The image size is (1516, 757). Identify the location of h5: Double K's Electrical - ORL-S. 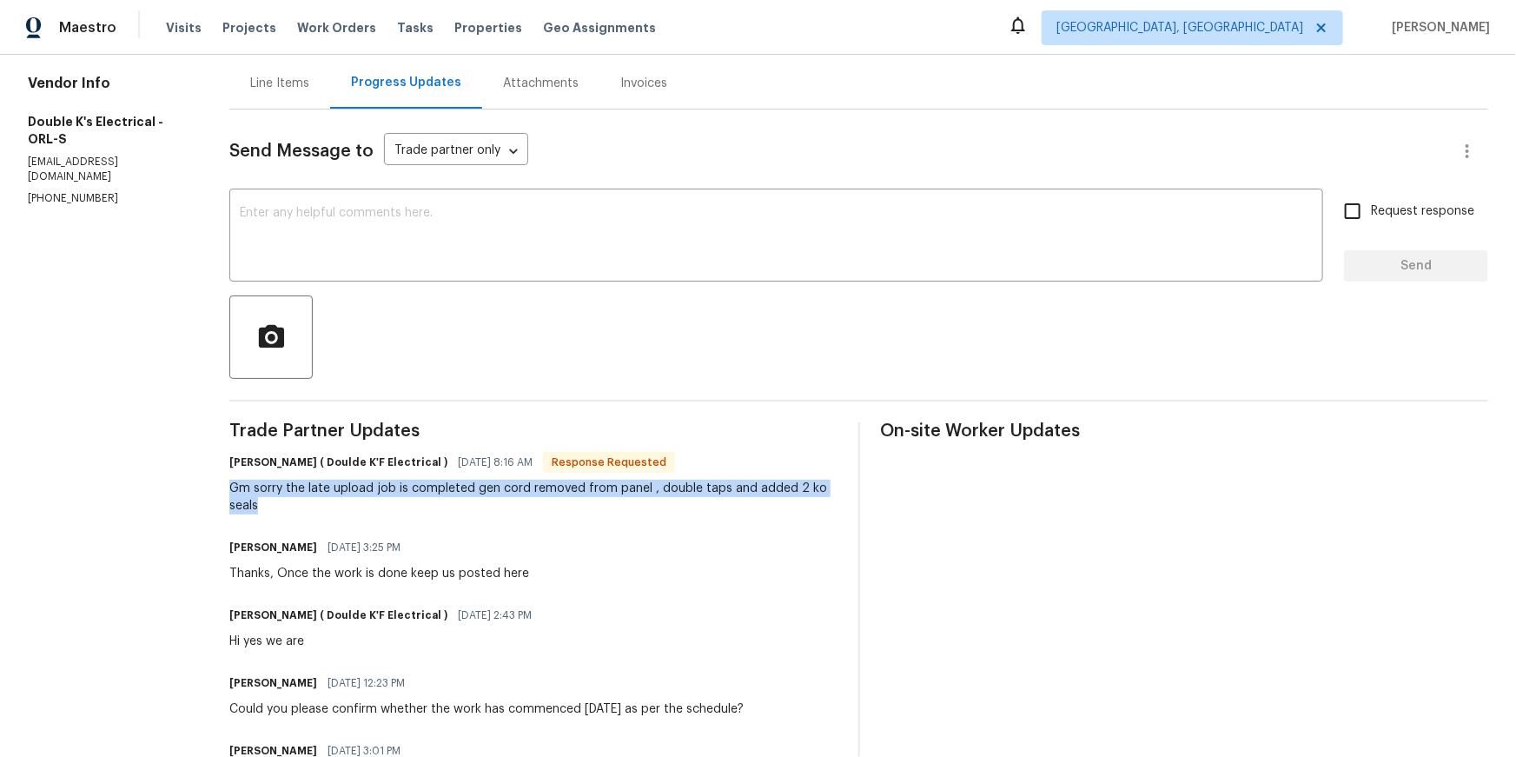
(108, 130).